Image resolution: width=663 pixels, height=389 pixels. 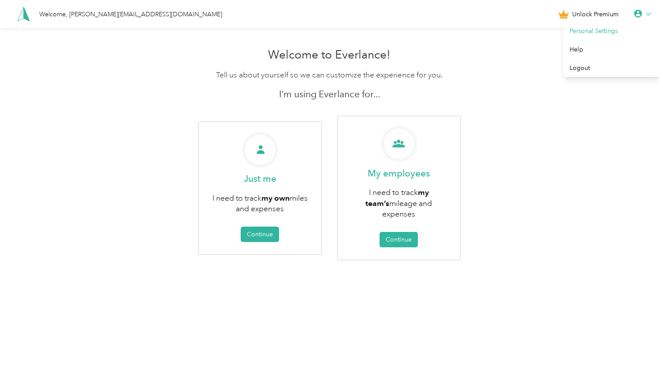 What do you see at coordinates (398, 203) in the screenshot?
I see `span: I need to track mileage and expenses` at bounding box center [398, 203].